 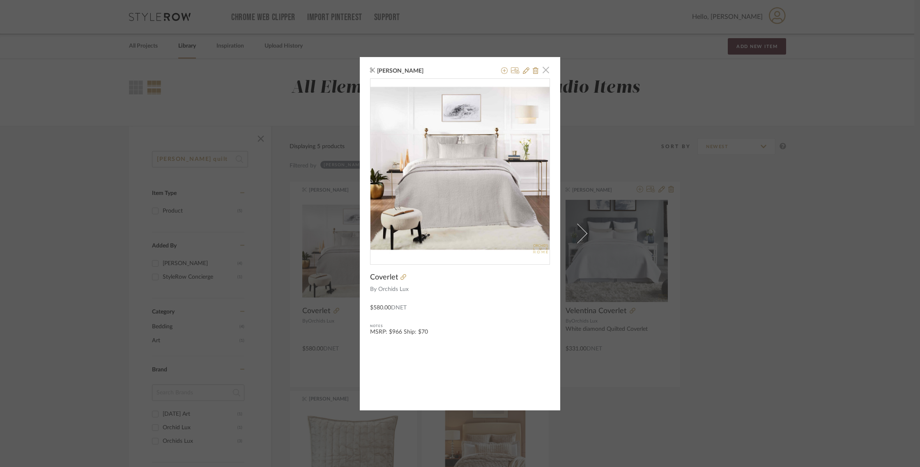 I want to click on span: DNET, so click(x=399, y=308).